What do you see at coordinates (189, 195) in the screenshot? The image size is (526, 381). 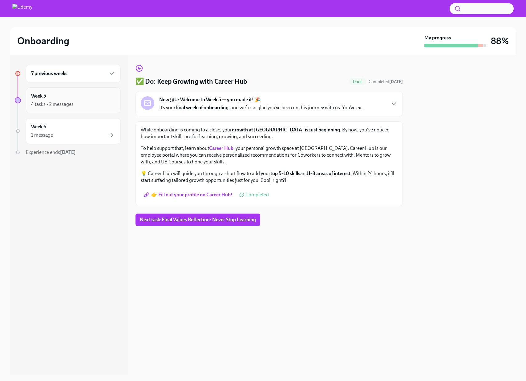 I see `a: 👉 Fill out your profile on Career Hub!` at bounding box center [189, 195].